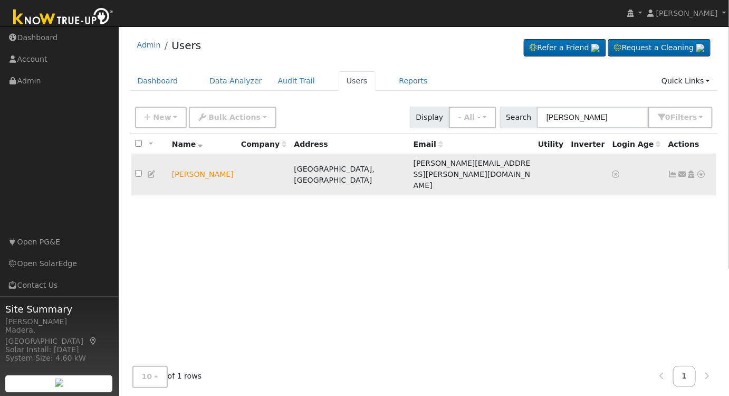 The image size is (729, 396). What do you see at coordinates (673, 174) in the screenshot?
I see `a: Not connected` at bounding box center [673, 174].